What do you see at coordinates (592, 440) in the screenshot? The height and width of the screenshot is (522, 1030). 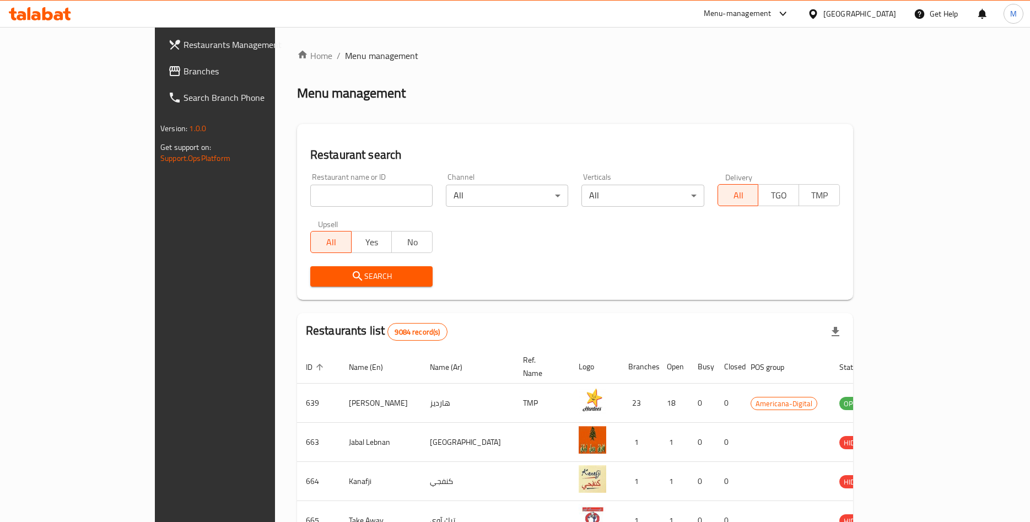 I see `img: Jabal Lebnan` at bounding box center [592, 440].